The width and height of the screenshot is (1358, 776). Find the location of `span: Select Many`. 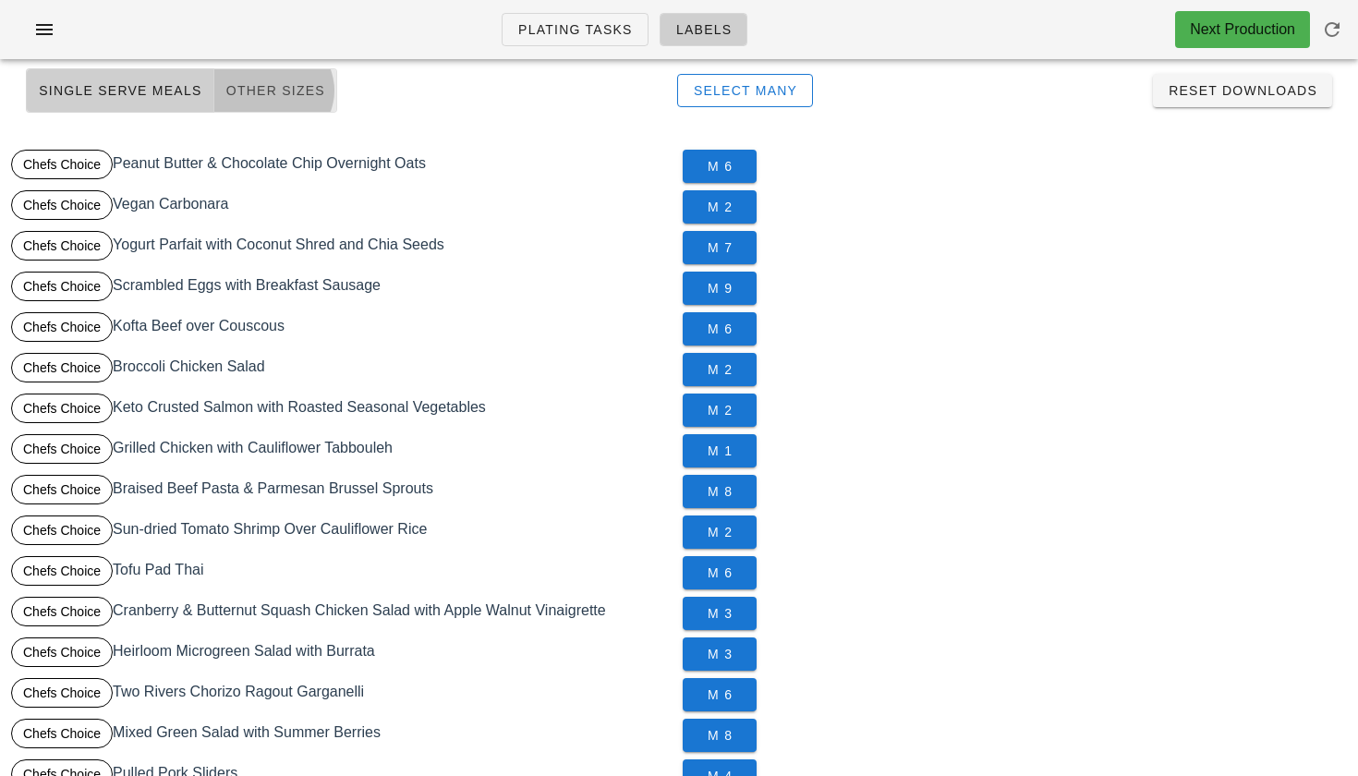

span: Select Many is located at coordinates (746, 91).